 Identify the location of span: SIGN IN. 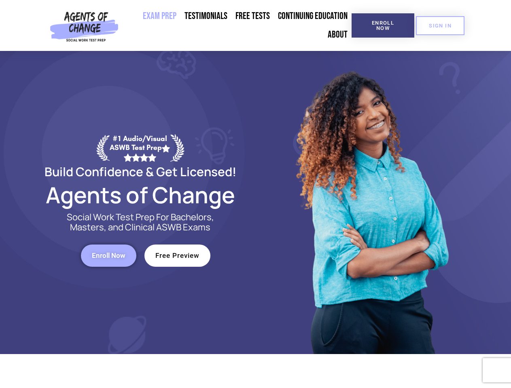
(440, 25).